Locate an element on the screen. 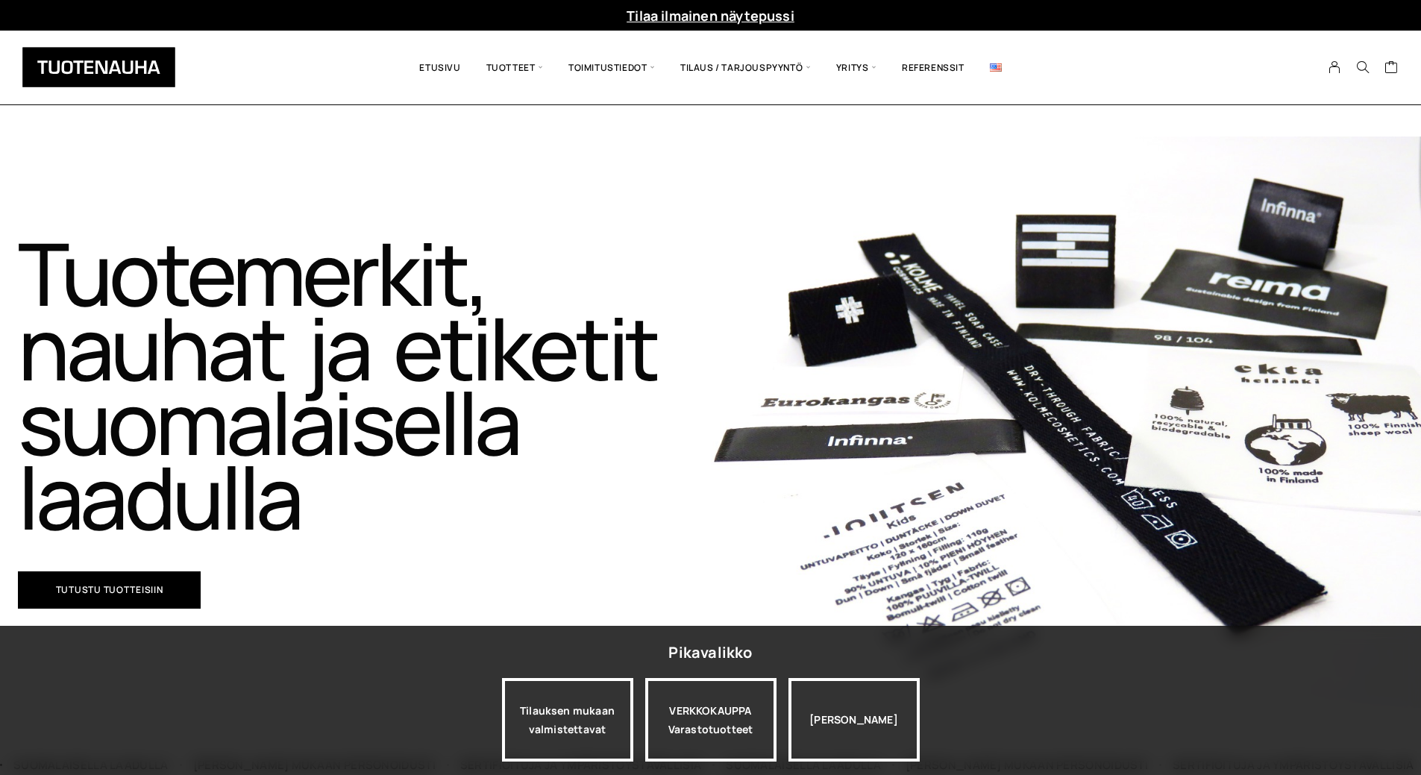  span: Yritys is located at coordinates (856, 67).